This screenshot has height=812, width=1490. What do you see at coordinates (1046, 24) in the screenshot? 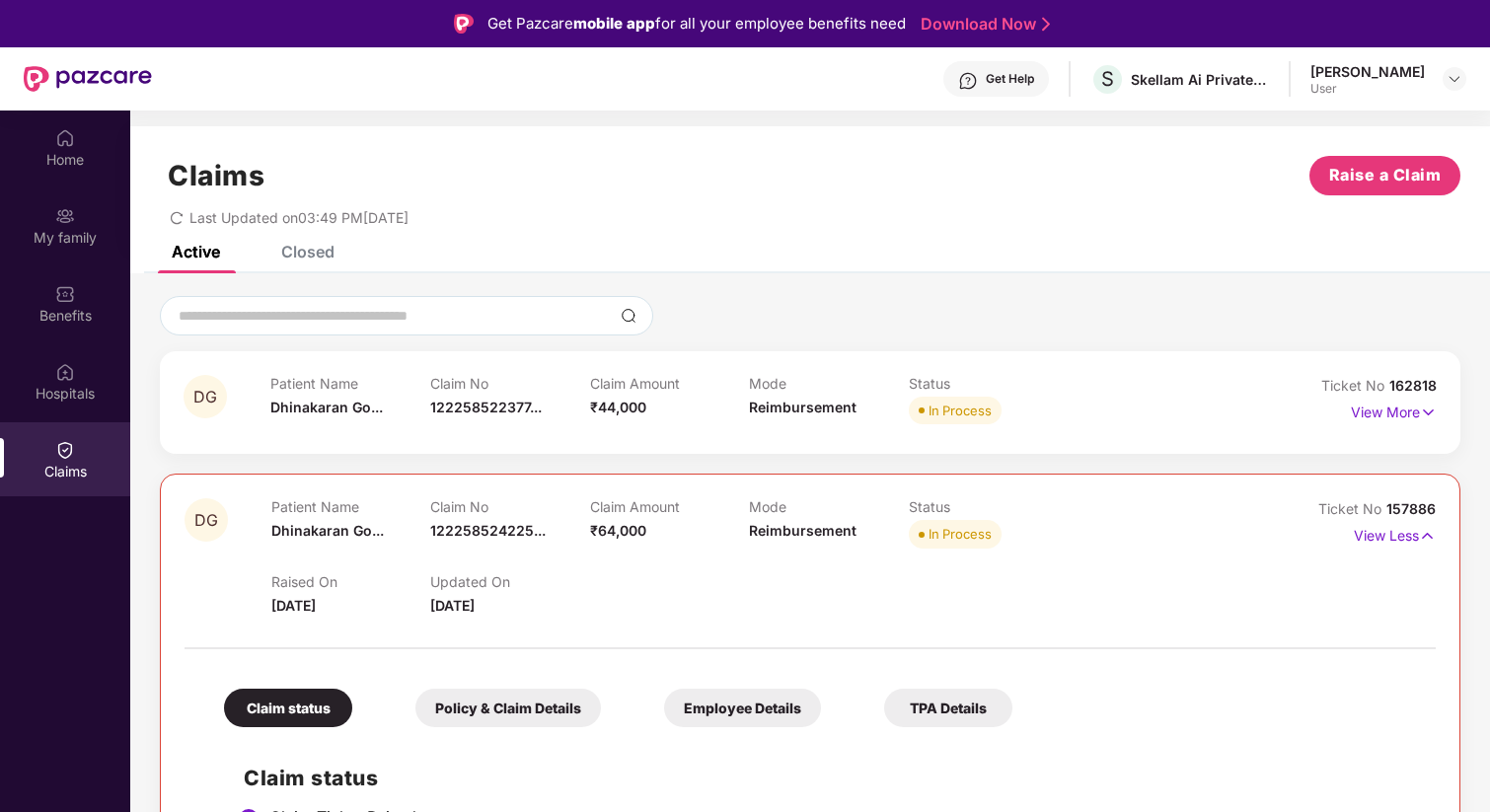
I see `img: Stroke` at bounding box center [1046, 24].